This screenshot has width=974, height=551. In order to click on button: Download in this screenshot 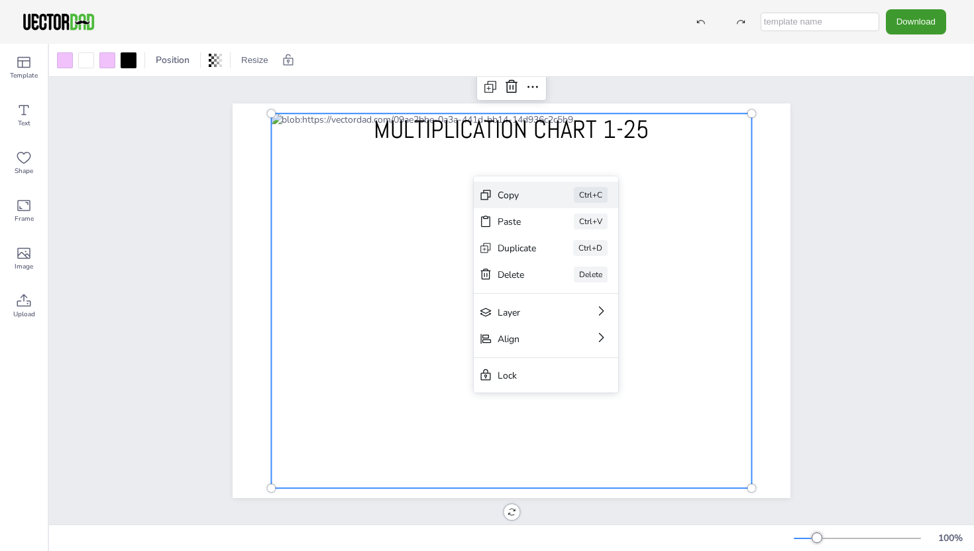, I will do `click(916, 21)`.